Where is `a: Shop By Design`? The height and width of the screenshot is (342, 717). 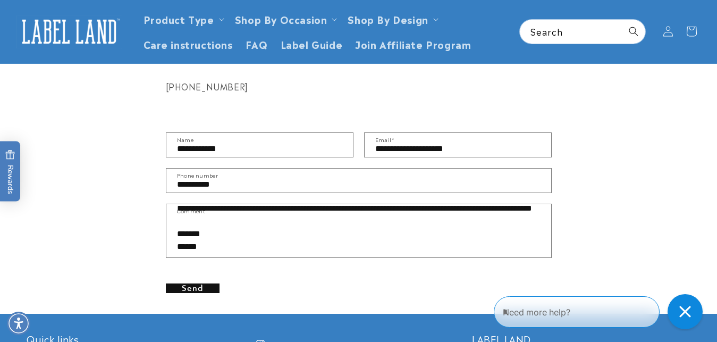
a: Shop By Design is located at coordinates (387, 19).